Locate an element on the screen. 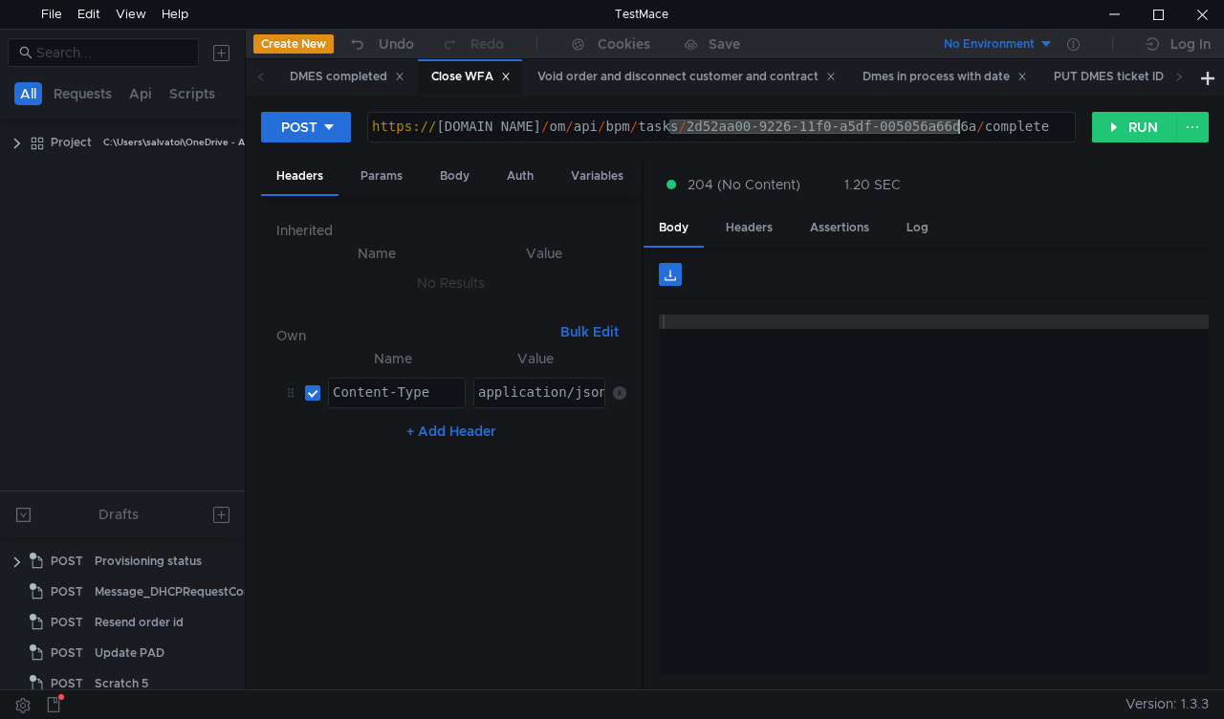 The image size is (1224, 719). nz-embed-empty: No Results is located at coordinates (450, 283).